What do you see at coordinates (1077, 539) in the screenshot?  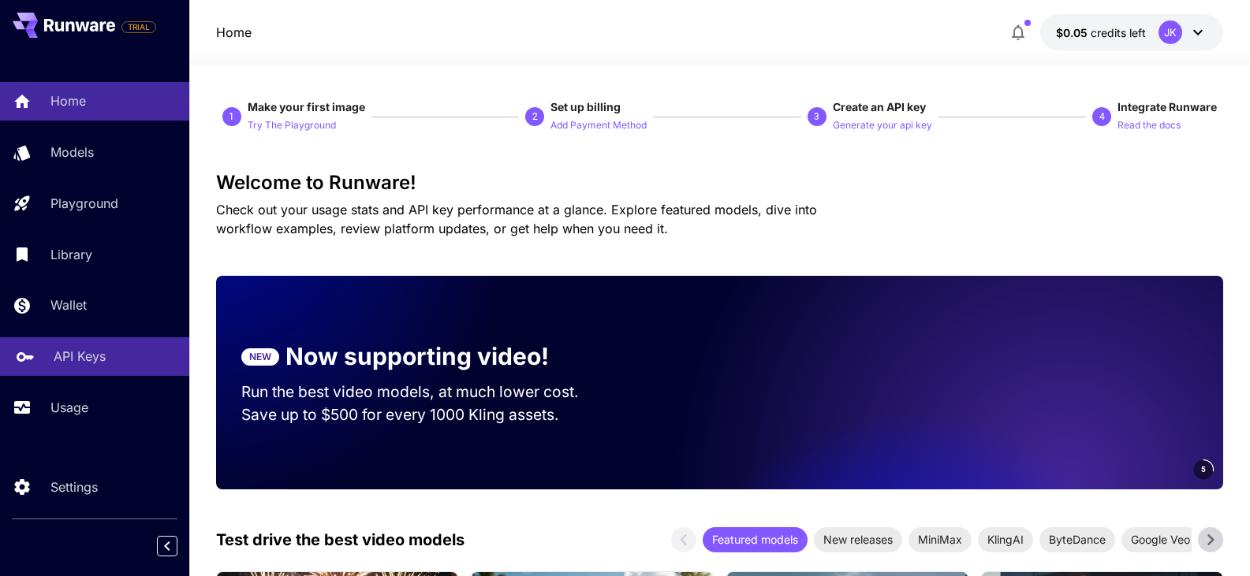 I see `span: ByteDance` at bounding box center [1077, 539].